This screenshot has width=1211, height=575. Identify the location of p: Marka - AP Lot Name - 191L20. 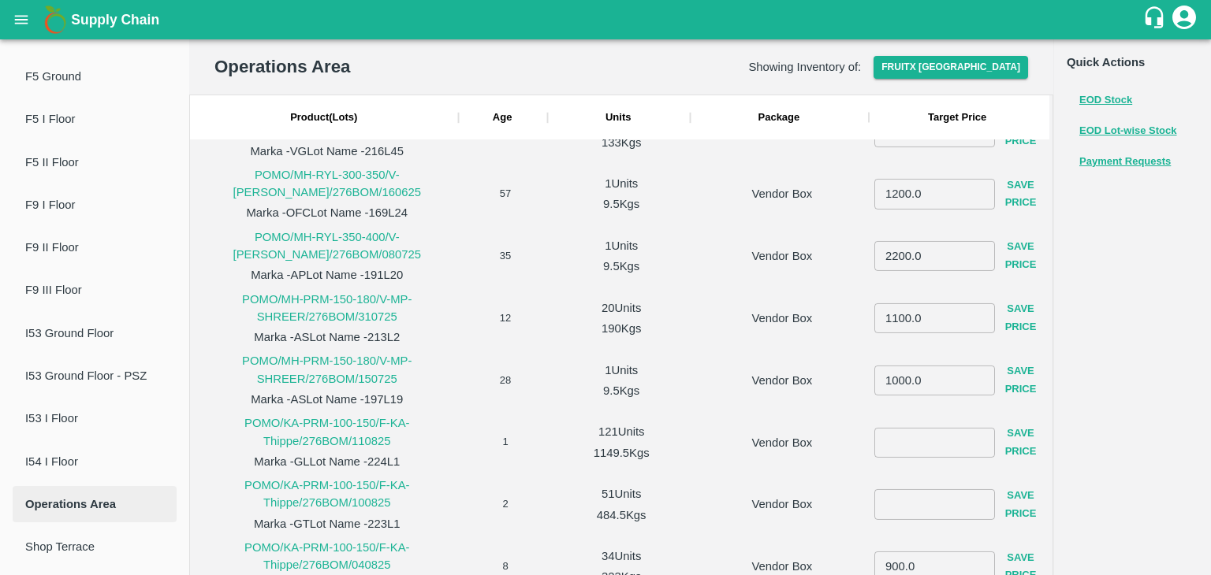
(326, 275).